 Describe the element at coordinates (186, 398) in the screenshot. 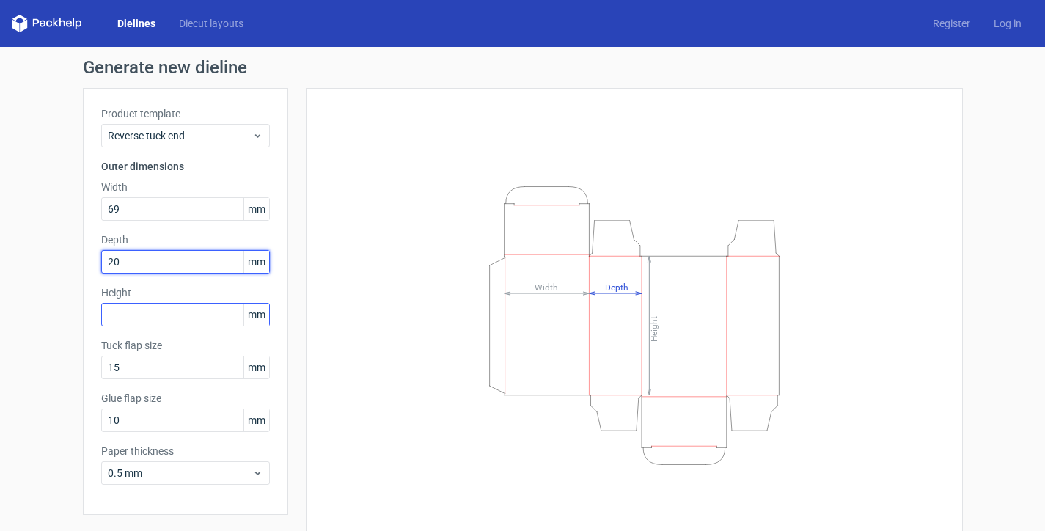

I see `label: Glue flap size` at that location.